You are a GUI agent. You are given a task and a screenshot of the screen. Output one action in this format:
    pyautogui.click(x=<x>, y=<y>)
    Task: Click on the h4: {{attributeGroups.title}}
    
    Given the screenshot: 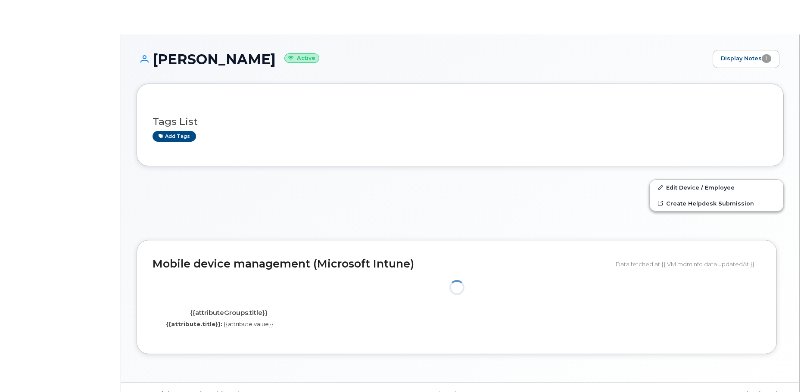 What is the action you would take?
    pyautogui.click(x=228, y=313)
    